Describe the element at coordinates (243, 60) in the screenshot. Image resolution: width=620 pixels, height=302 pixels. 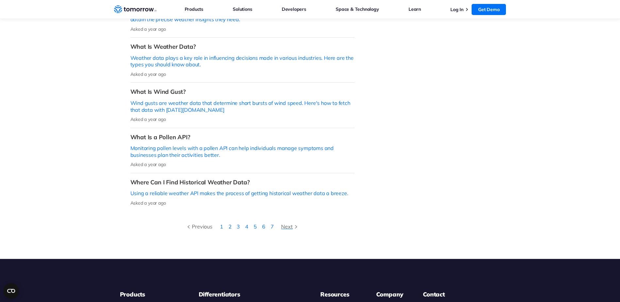
I see `a: What Is Weather Data?Weather data plays a key role in influencing decisions made in various indus...` at that location.